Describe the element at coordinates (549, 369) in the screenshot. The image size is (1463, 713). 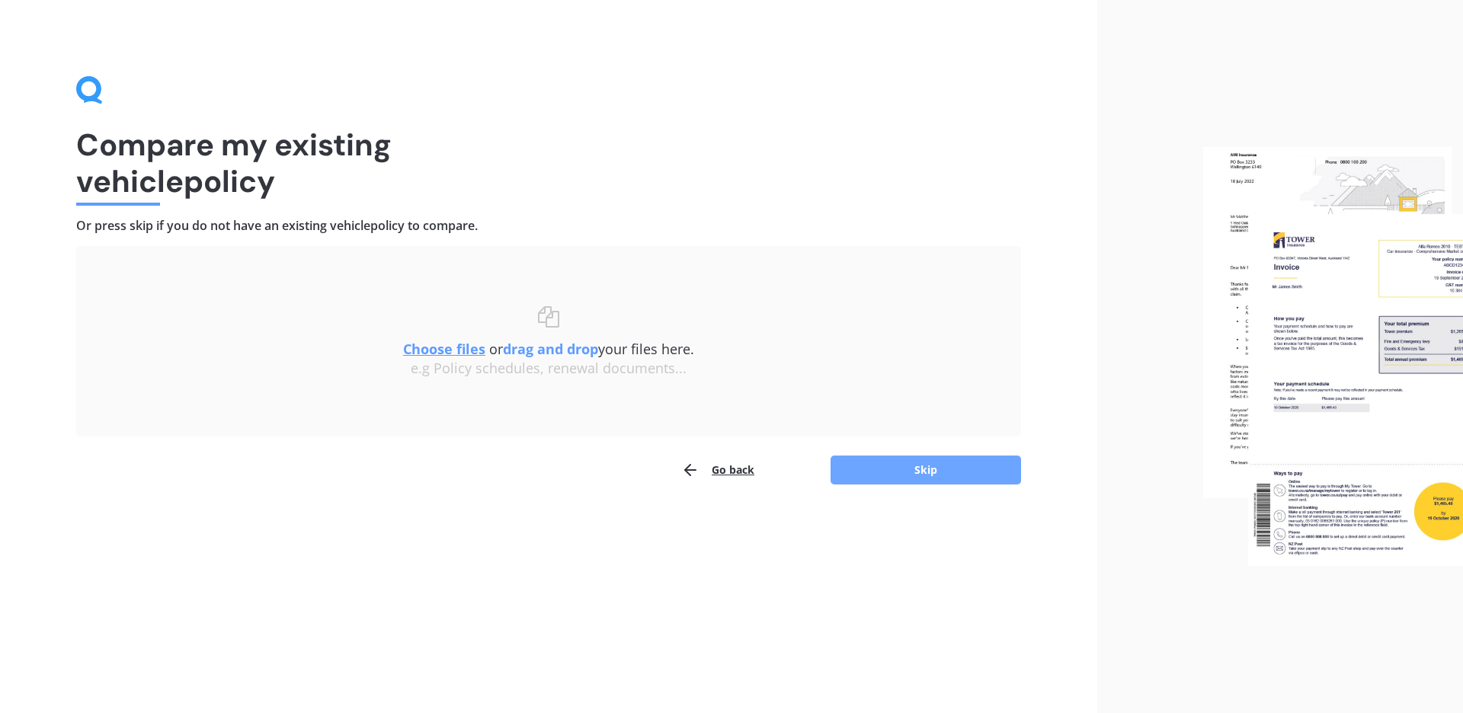
I see `div: e.g Policy schedules, renewal documents...` at that location.